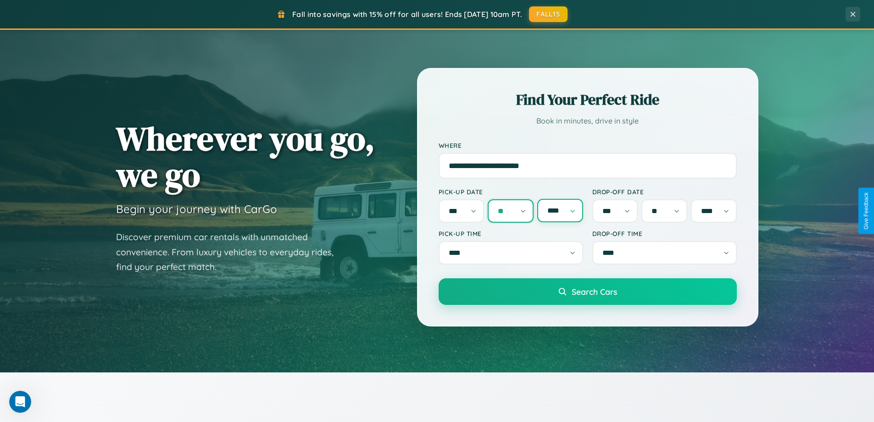 This screenshot has width=874, height=422. Describe the element at coordinates (867, 211) in the screenshot. I see `div: Give Feedback` at that location.